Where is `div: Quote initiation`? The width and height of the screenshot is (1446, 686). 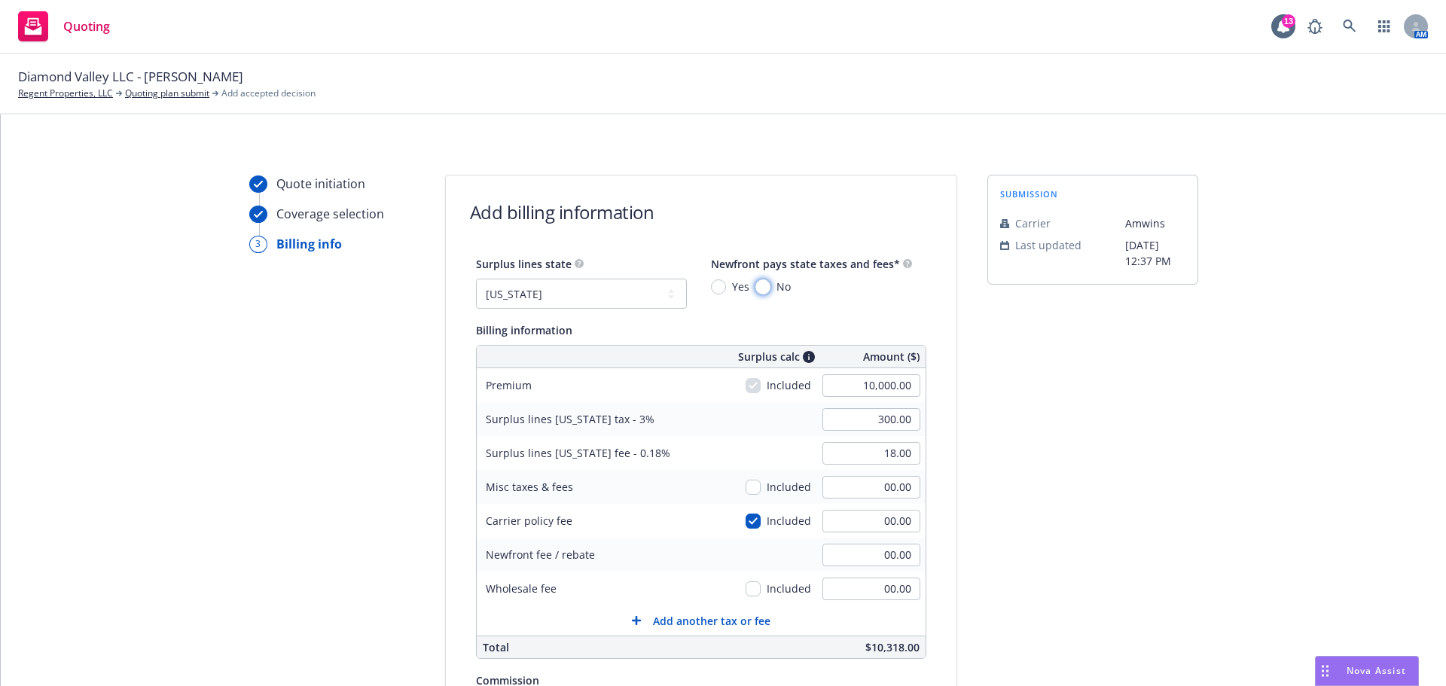
div: Quote initiation is located at coordinates (321, 184).